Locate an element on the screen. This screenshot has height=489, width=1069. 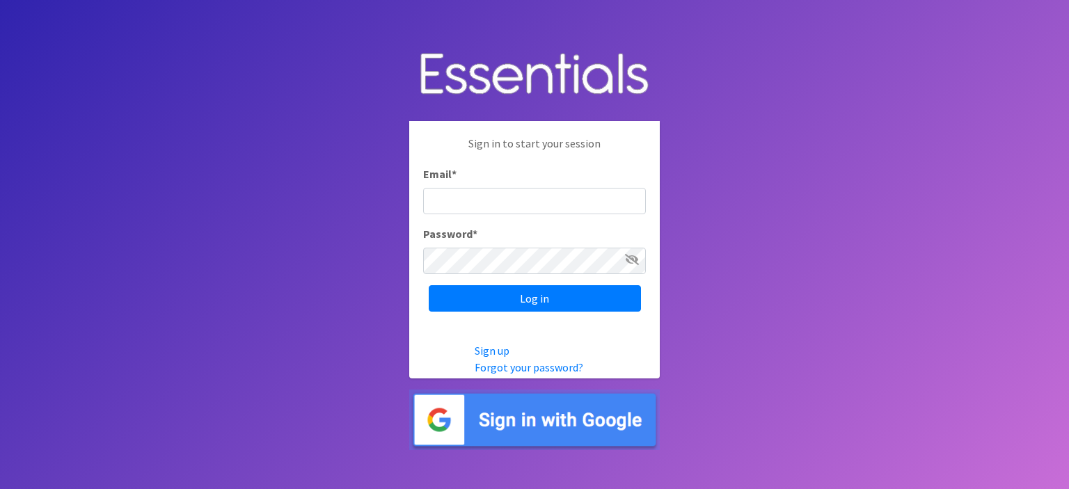
p: Sign in to start your session is located at coordinates (534, 150).